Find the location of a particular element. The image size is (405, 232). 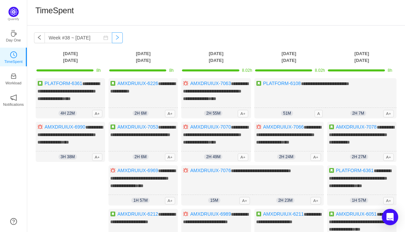

span: A is located at coordinates (318, 113).